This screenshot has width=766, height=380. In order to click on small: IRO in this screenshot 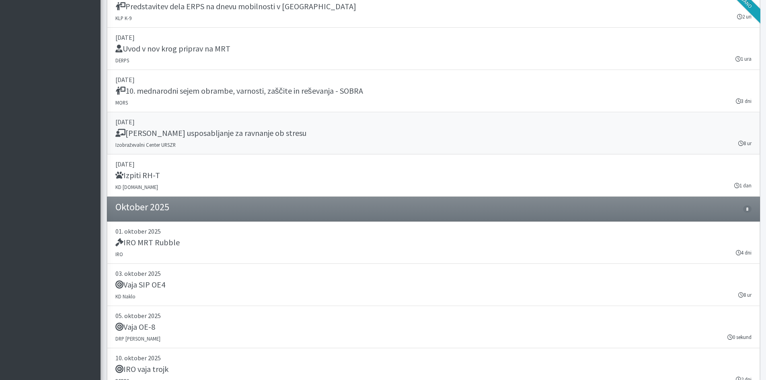, I will do `click(119, 254)`.